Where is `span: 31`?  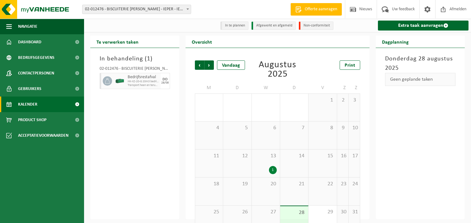
span: 31 is located at coordinates (354, 212).